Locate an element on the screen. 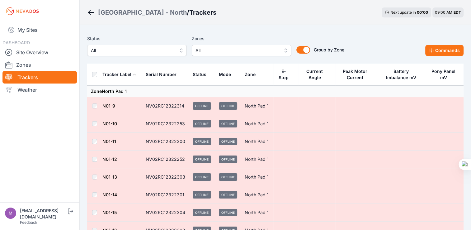 The width and height of the screenshot is (471, 230). span: DASHBOARD is located at coordinates (16, 42).